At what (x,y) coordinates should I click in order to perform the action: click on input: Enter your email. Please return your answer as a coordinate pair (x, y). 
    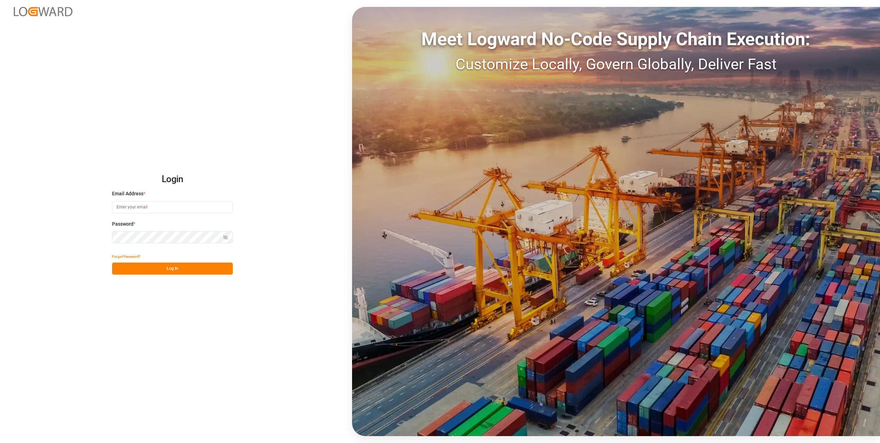
    Looking at the image, I should click on (172, 207).